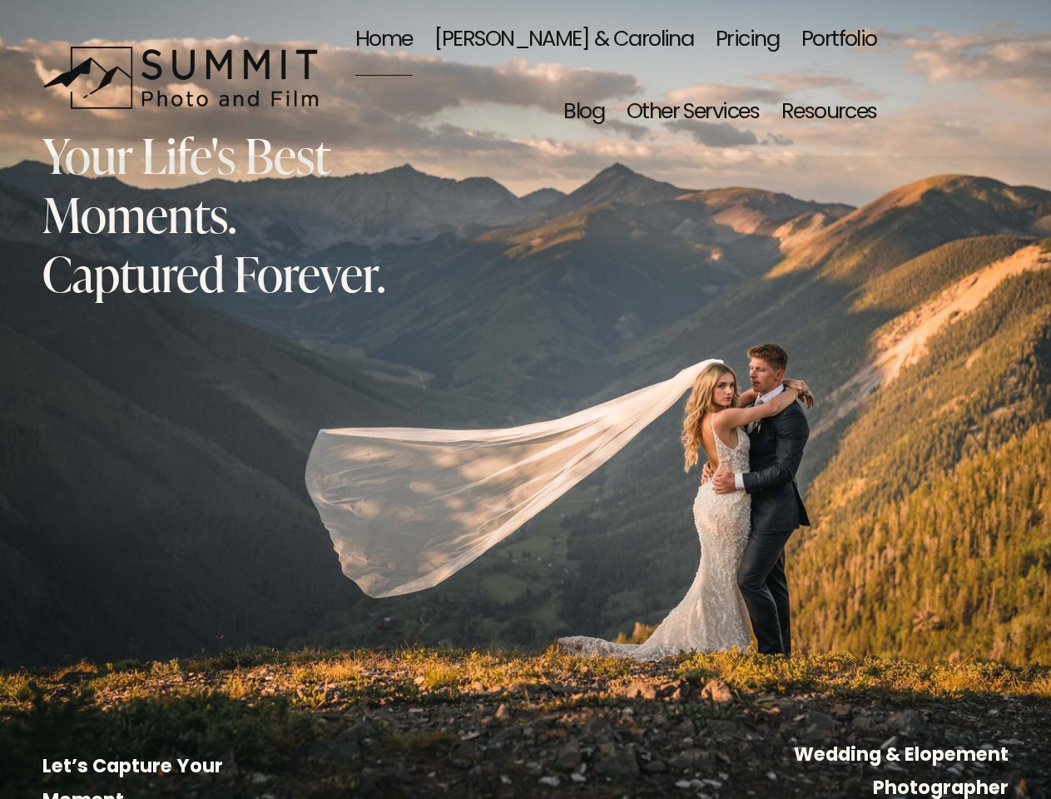  Describe the element at coordinates (584, 113) in the screenshot. I see `a: Blog` at that location.